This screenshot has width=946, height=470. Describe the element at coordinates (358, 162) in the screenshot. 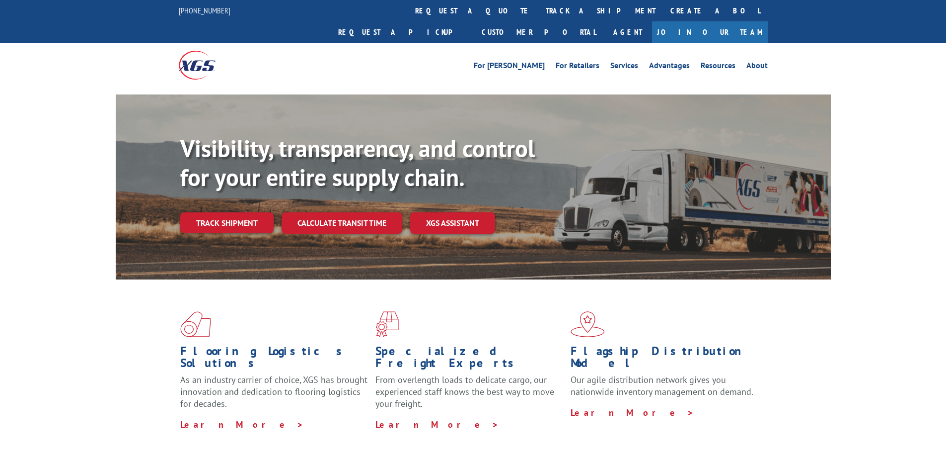

I see `b: Visibility, transparency, and control for your entire supply chain.` at that location.